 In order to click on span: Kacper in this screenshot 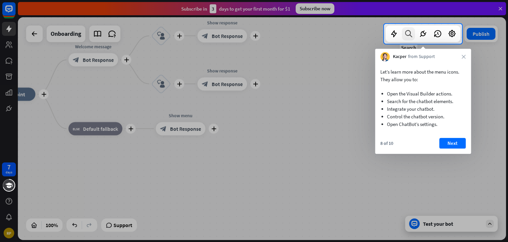, I will do `click(400, 57)`.